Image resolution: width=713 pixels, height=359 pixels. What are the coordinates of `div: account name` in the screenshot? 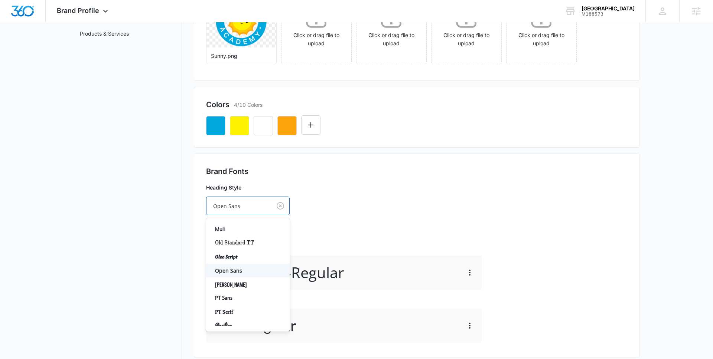 It's located at (608, 9).